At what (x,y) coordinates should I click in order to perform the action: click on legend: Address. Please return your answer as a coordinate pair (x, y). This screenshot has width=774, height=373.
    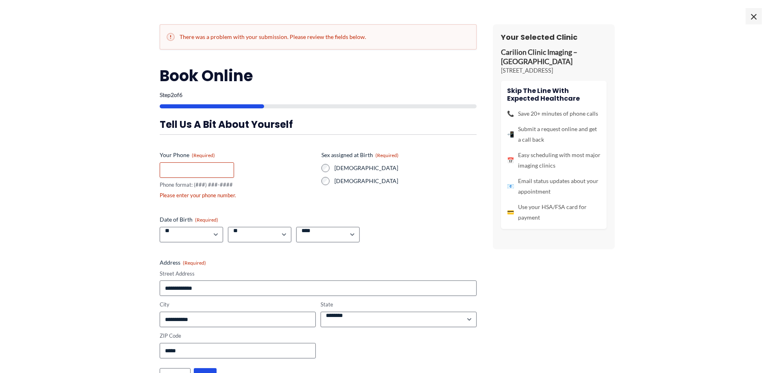
    Looking at the image, I should click on (183, 263).